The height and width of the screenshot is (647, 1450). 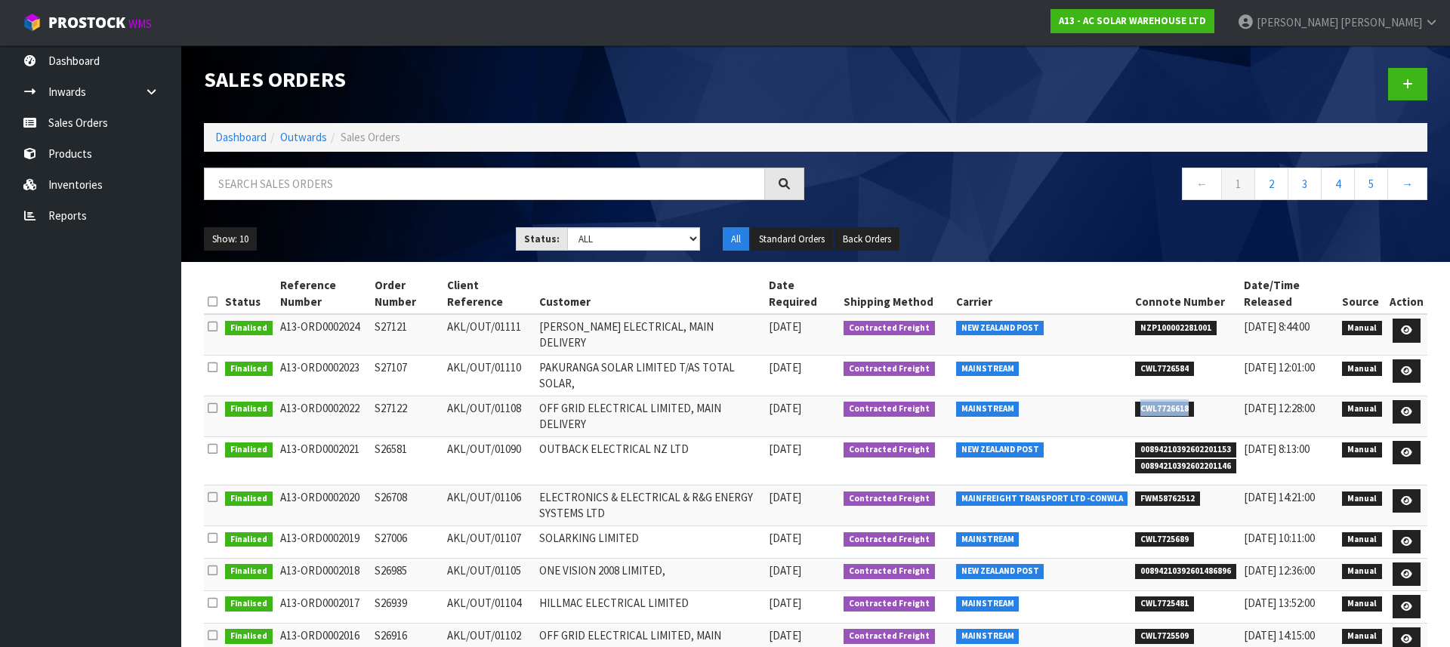 What do you see at coordinates (650, 416) in the screenshot?
I see `td: OFF GRID ELECTRICAL LIMITED, MAIN DELIVERY` at bounding box center [650, 416].